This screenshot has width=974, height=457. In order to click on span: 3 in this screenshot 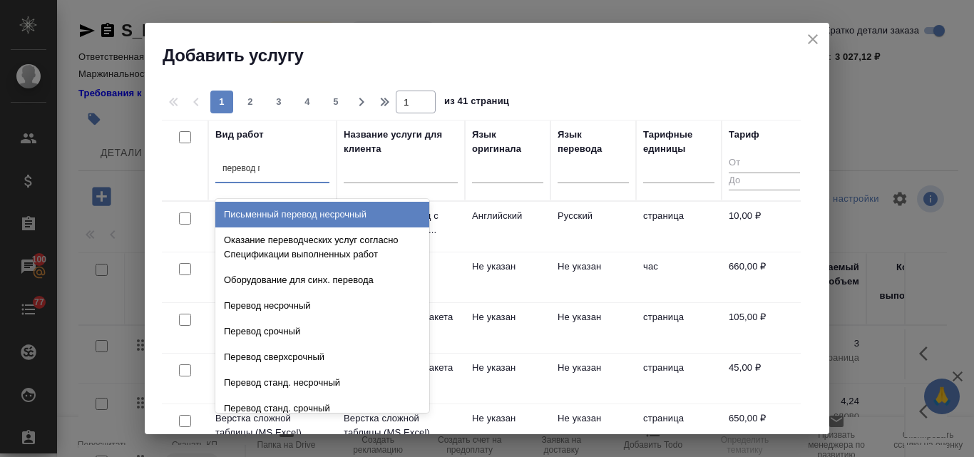, I will do `click(279, 102)`.